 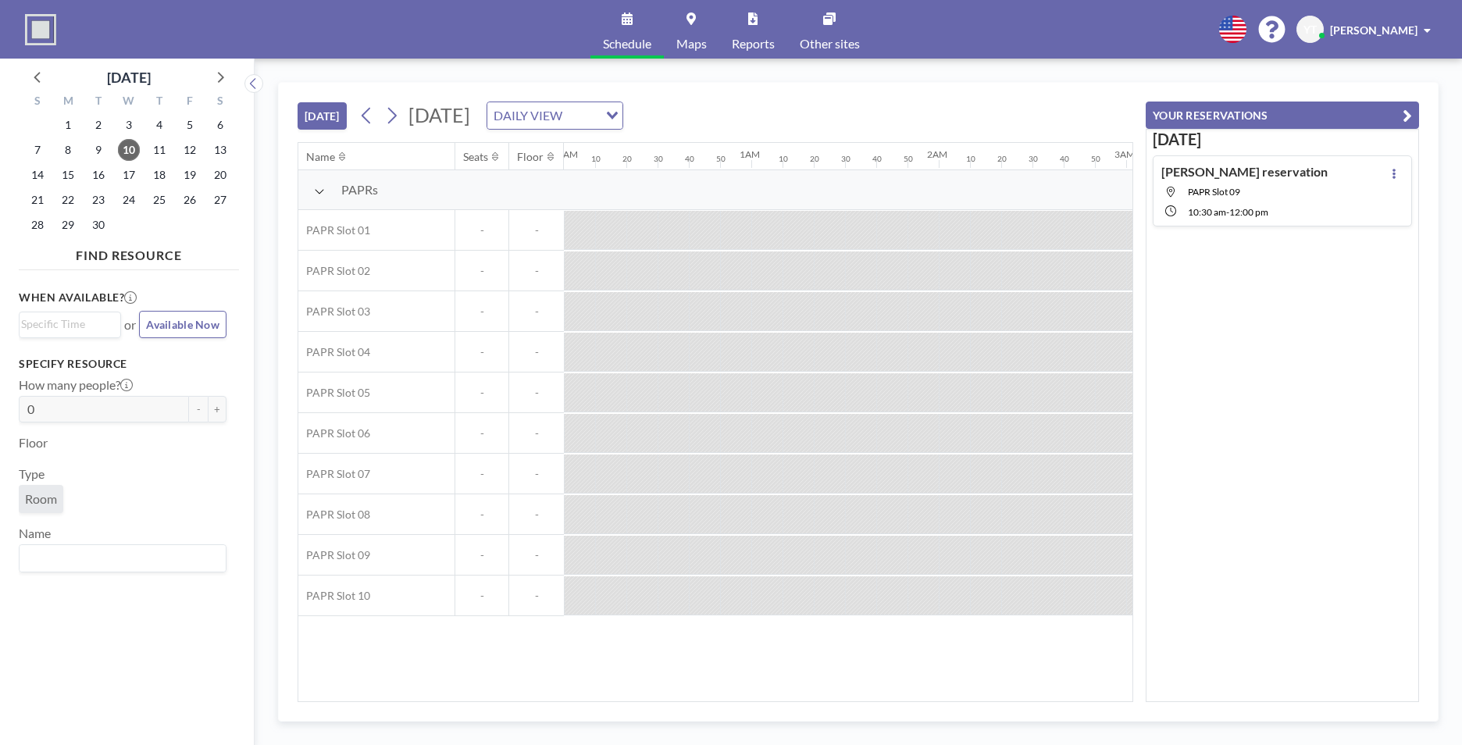 I want to click on div: 12AM, so click(x=565, y=154).